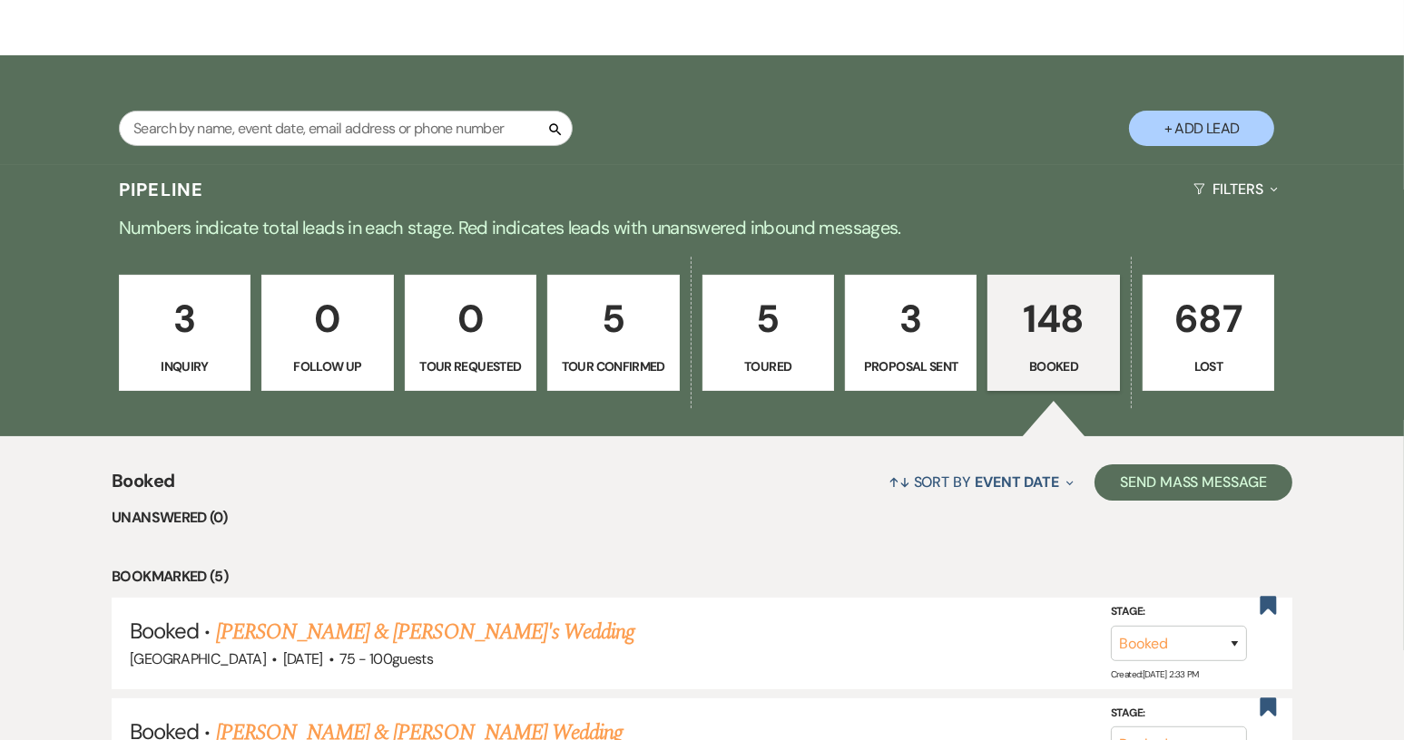 This screenshot has width=1404, height=740. Describe the element at coordinates (1053, 319) in the screenshot. I see `p: 148` at that location.